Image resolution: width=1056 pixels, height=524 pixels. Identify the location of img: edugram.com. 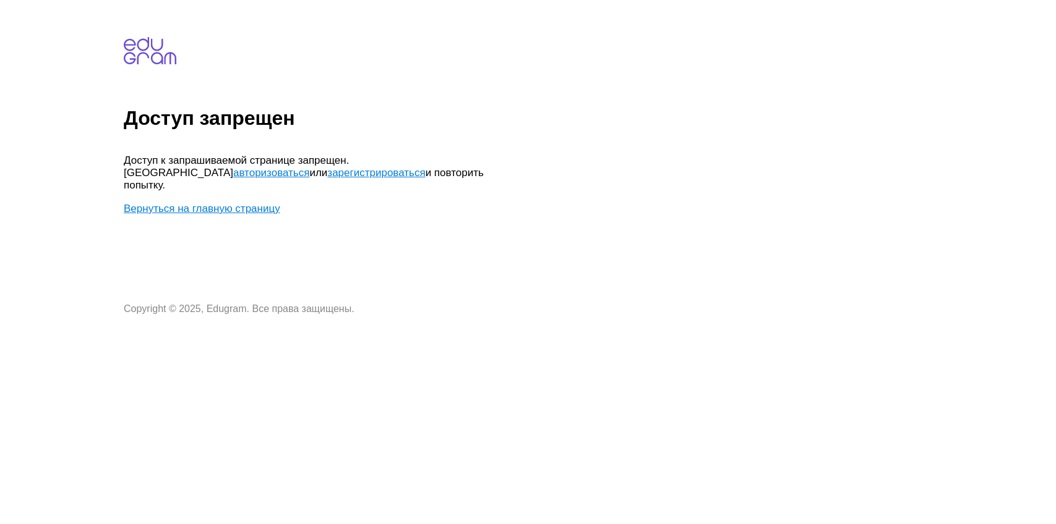
(150, 51).